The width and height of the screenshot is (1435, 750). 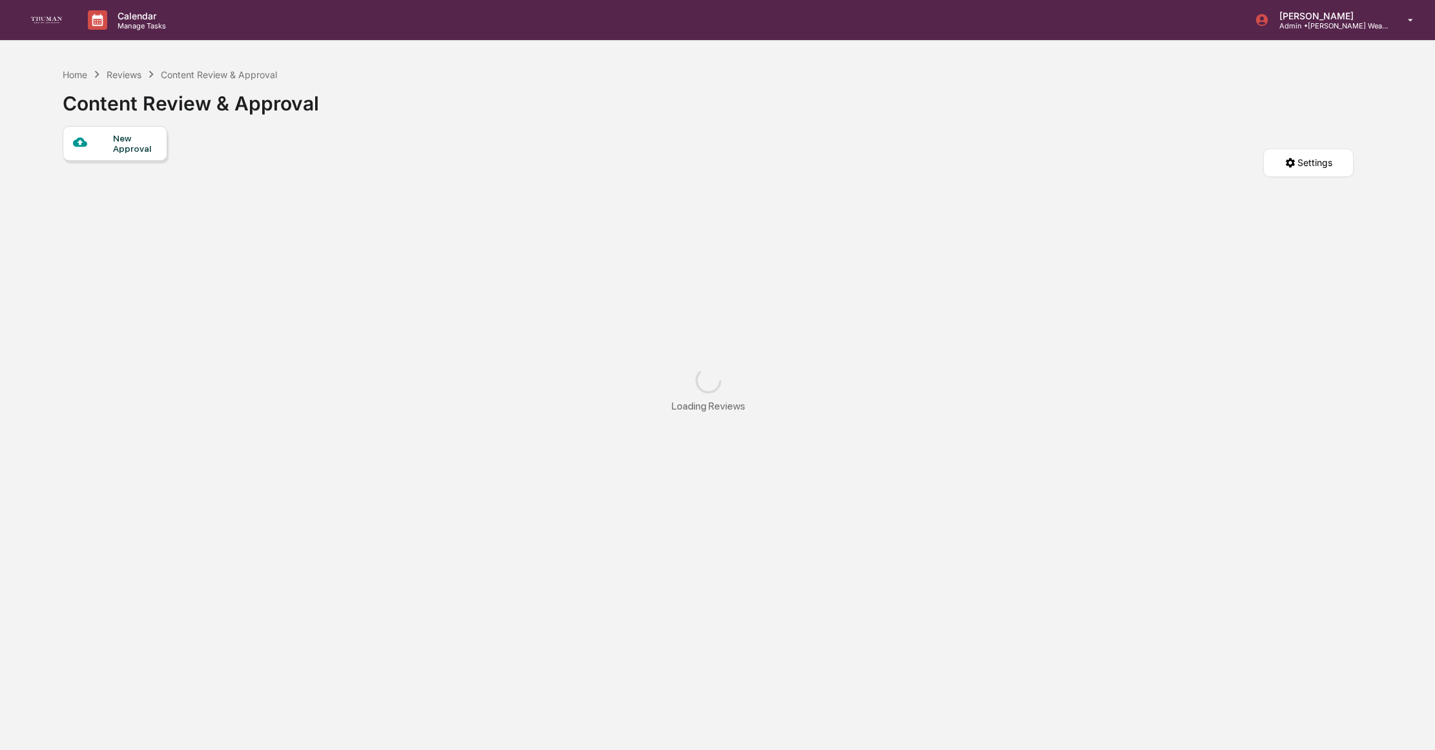 I want to click on div: Loading Reviews, so click(x=708, y=406).